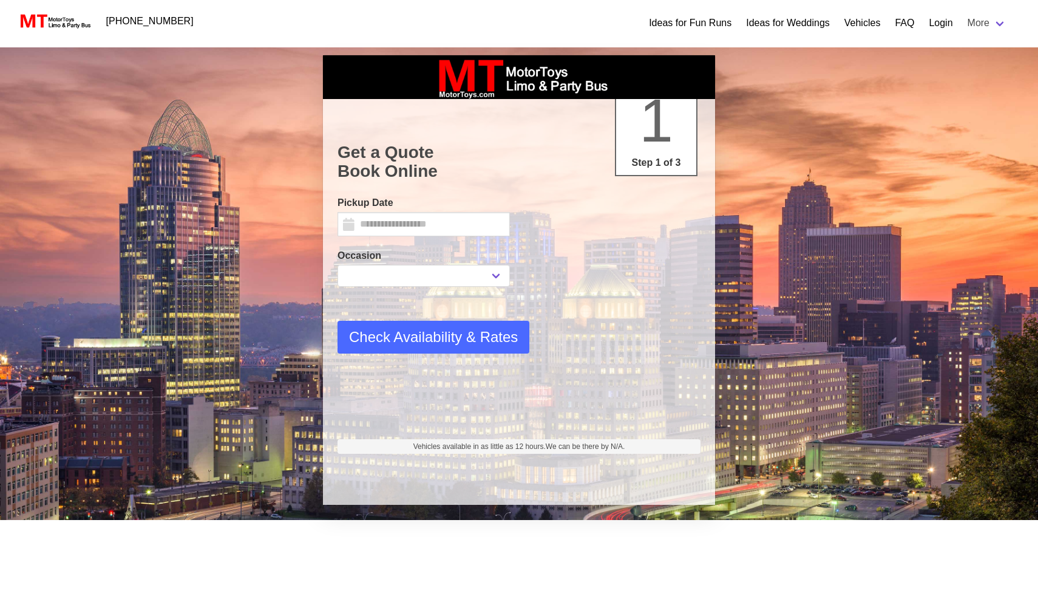 This screenshot has height=596, width=1038. I want to click on span: We can be there by N/A., so click(585, 446).